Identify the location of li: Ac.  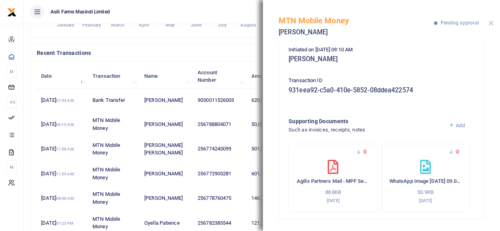
(11, 102).